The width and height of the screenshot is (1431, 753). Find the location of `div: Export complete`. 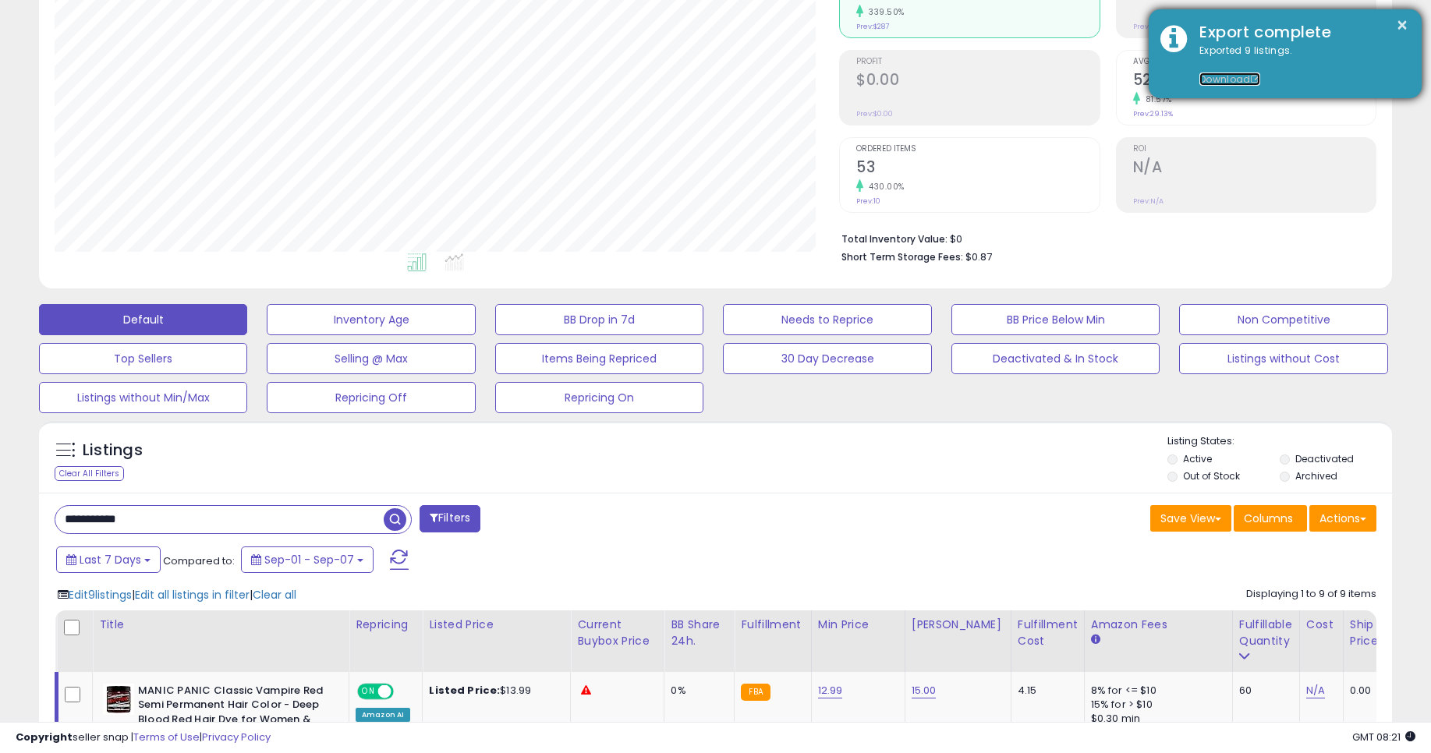

div: Export complete is located at coordinates (1298, 32).